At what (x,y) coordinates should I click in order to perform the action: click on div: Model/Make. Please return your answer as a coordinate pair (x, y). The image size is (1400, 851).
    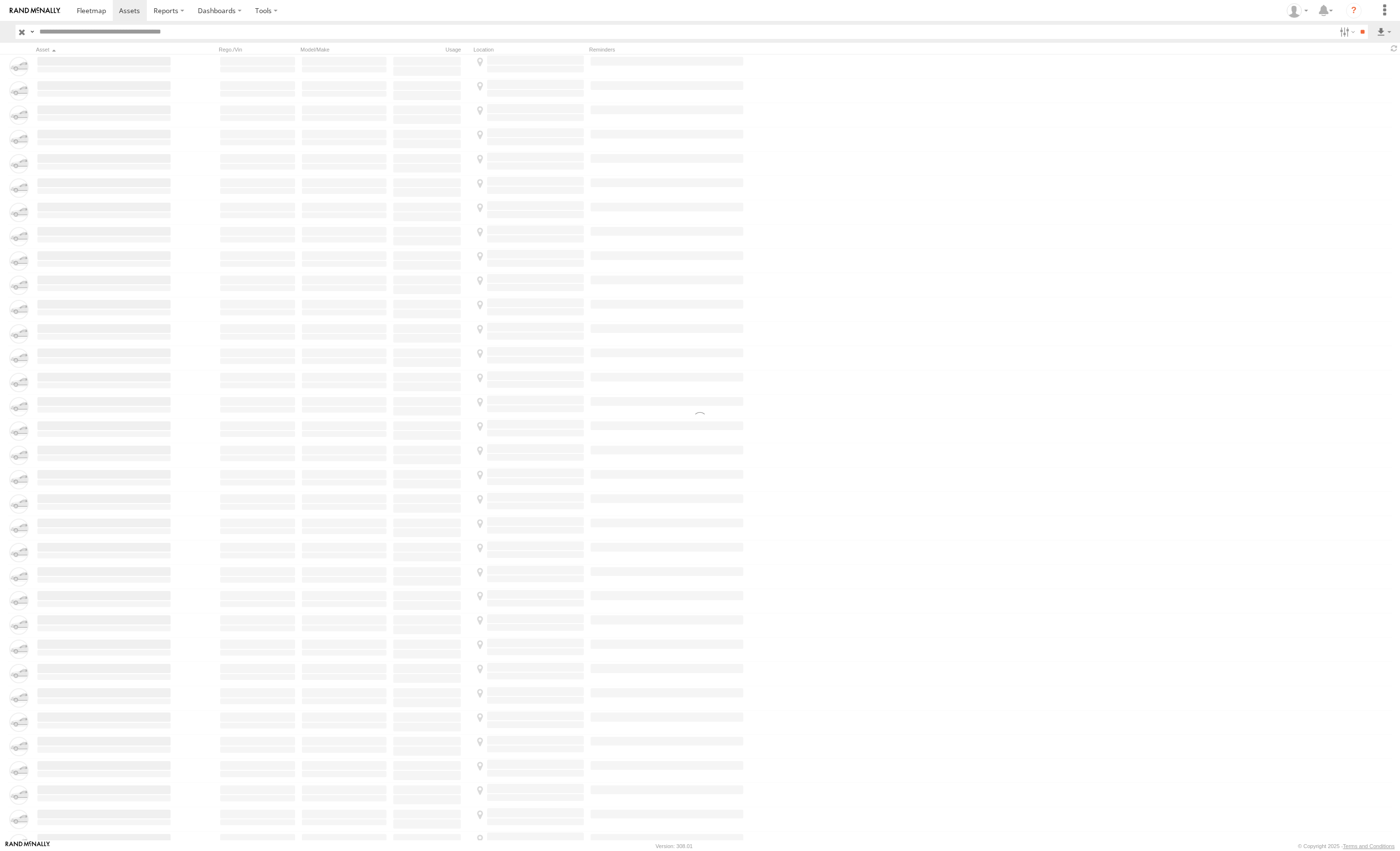
    Looking at the image, I should click on (344, 49).